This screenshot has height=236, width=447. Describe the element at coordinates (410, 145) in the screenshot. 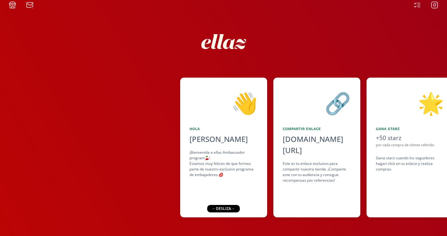

I see `div: por cada compra de cliente referido` at that location.